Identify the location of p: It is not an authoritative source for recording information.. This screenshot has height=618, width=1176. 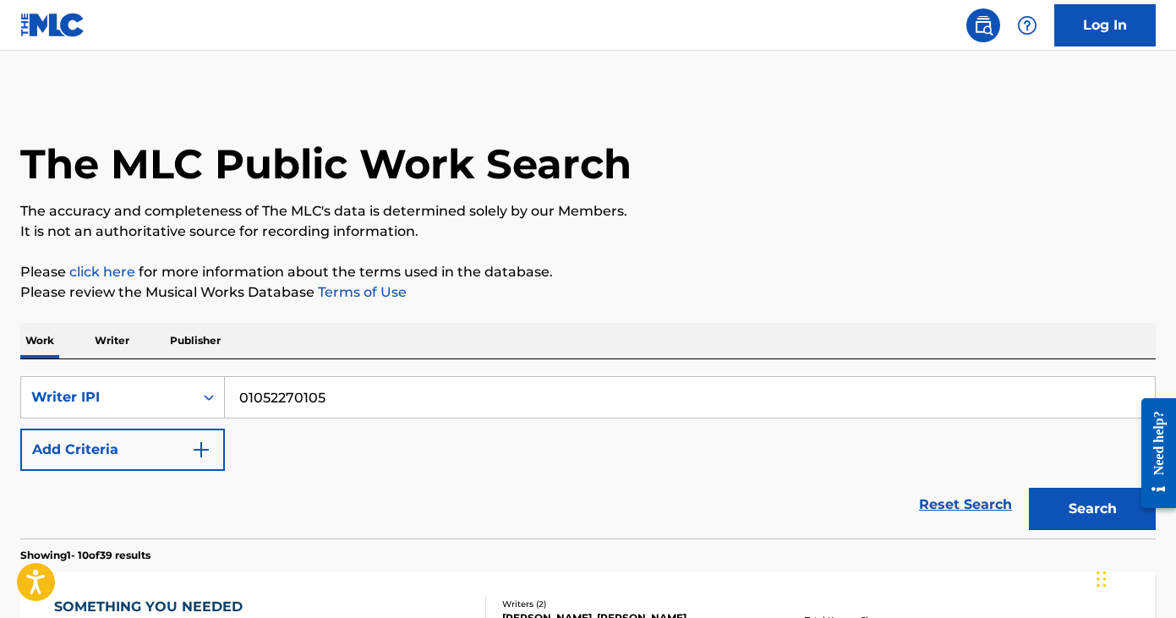
(588, 232).